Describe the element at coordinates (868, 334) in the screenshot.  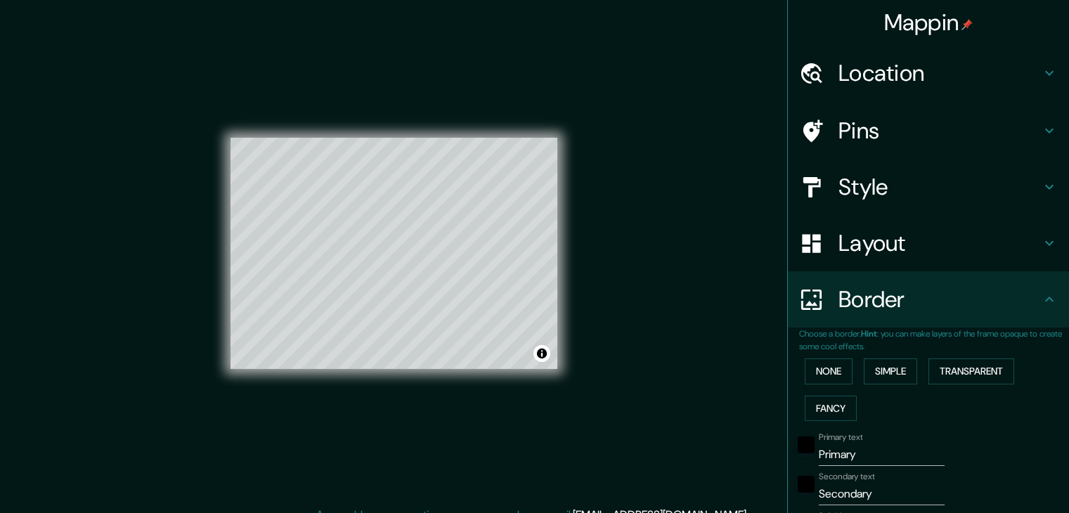
I see `b: Hint` at that location.